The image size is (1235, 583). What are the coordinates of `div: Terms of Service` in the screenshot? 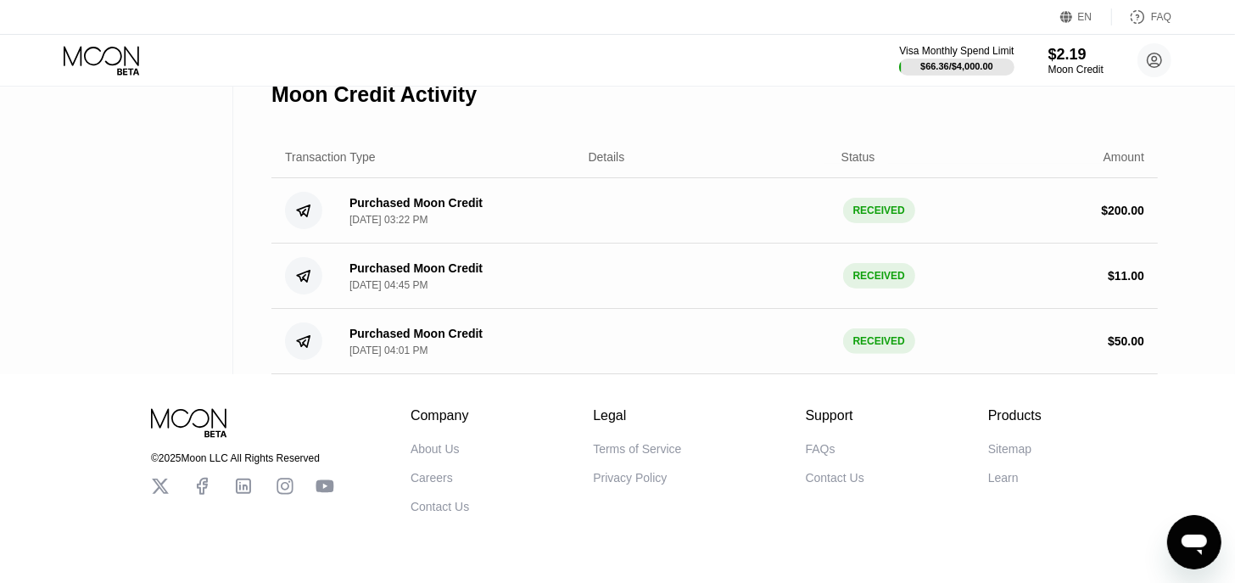 It's located at (637, 449).